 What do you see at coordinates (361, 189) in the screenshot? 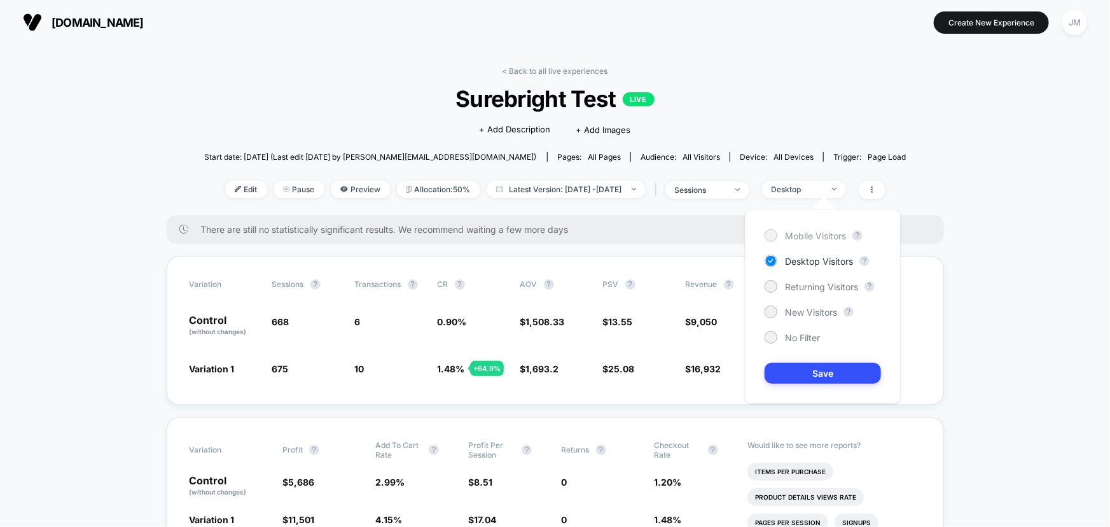
I see `span: Preview` at bounding box center [361, 189].